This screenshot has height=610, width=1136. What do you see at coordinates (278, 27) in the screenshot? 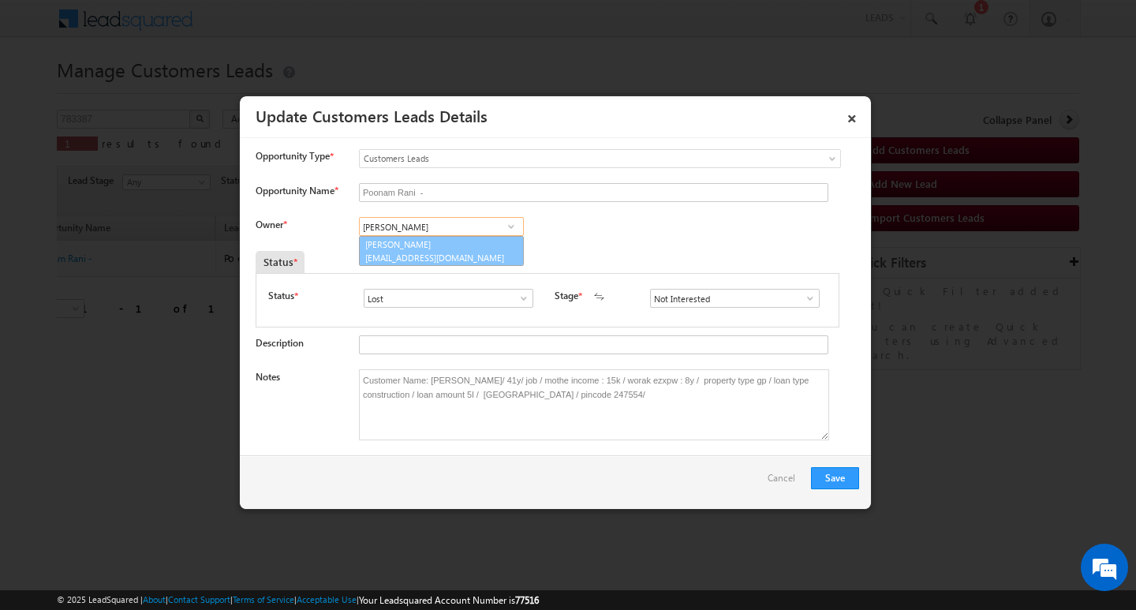
I see `div: Minimize live chat window` at bounding box center [278, 27].